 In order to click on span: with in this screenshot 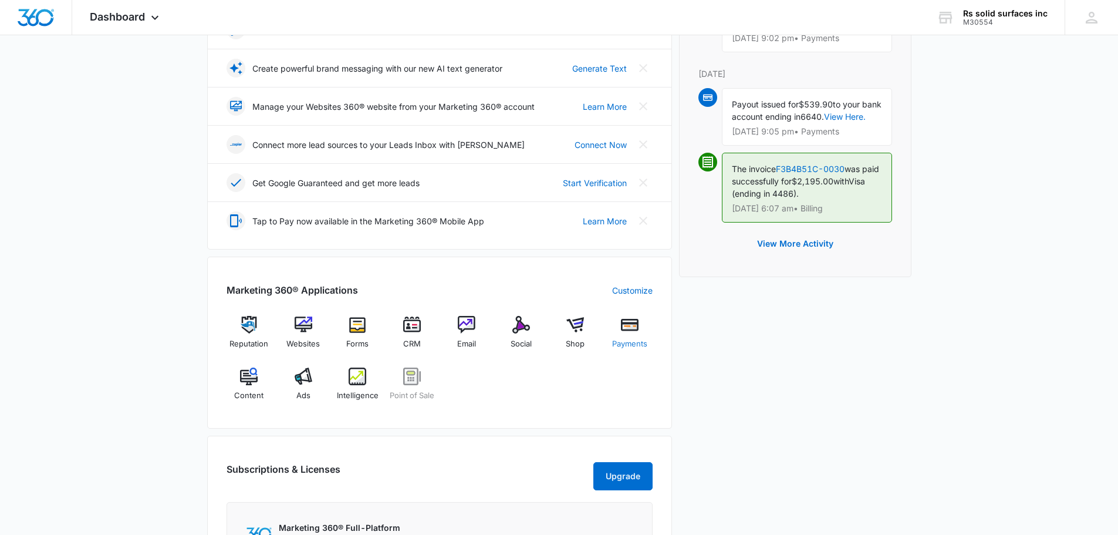, I will do `click(841, 181)`.